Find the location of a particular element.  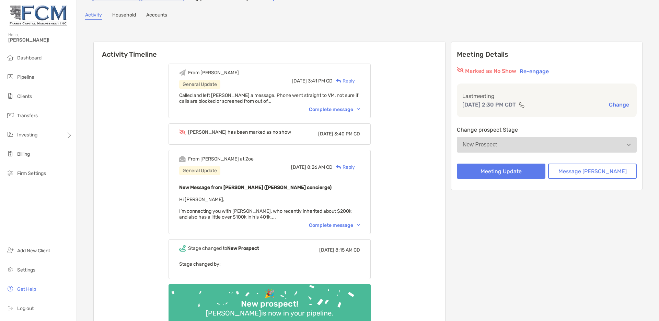

img: get-help icon is located at coordinates (10, 288).